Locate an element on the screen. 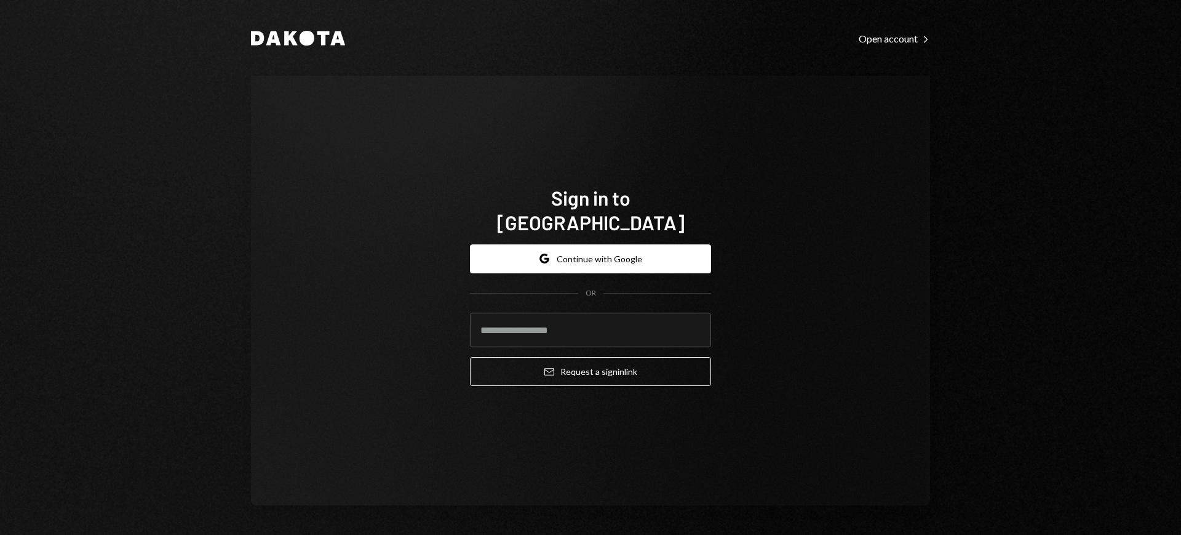 The width and height of the screenshot is (1181, 535). button: Request a signinlink is located at coordinates (591, 371).